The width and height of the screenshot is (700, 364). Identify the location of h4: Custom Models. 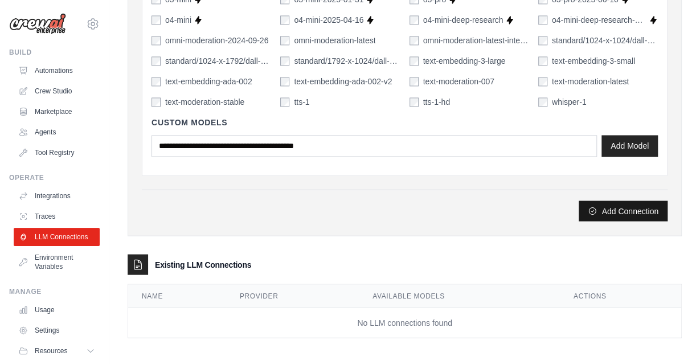
(404, 122).